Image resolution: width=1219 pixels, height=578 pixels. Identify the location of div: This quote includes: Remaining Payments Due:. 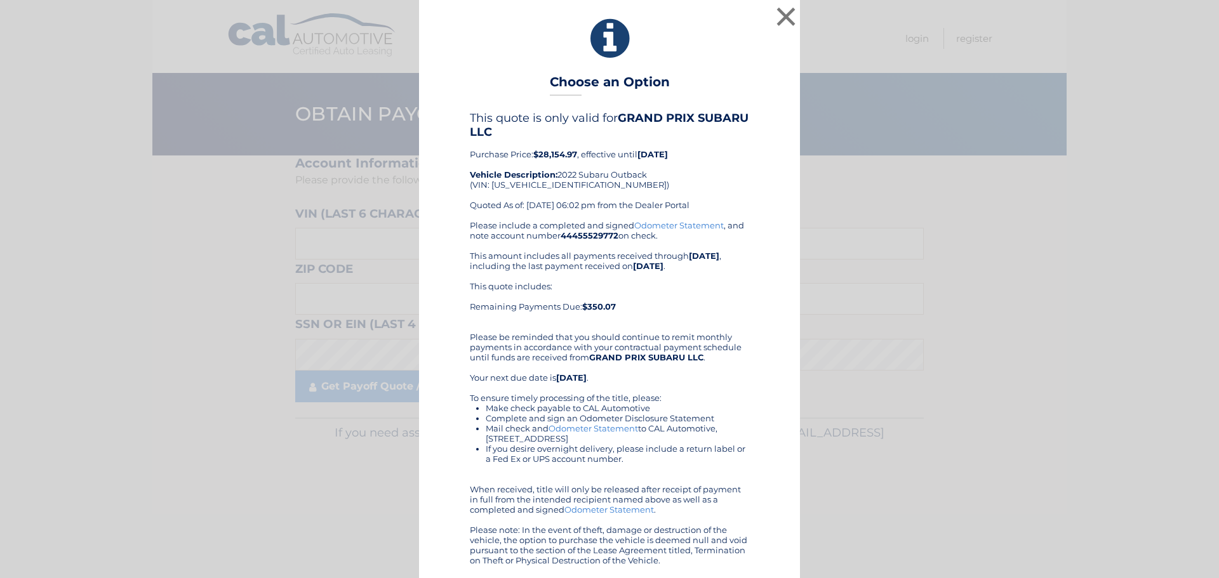
(609, 302).